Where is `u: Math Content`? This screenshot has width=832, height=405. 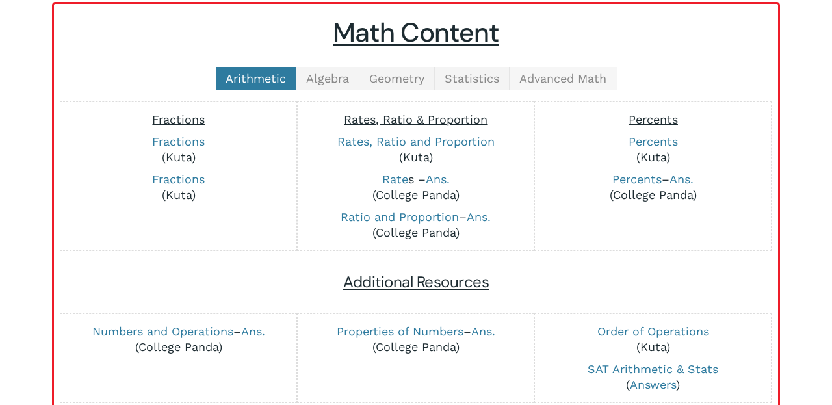
u: Math Content is located at coordinates (416, 32).